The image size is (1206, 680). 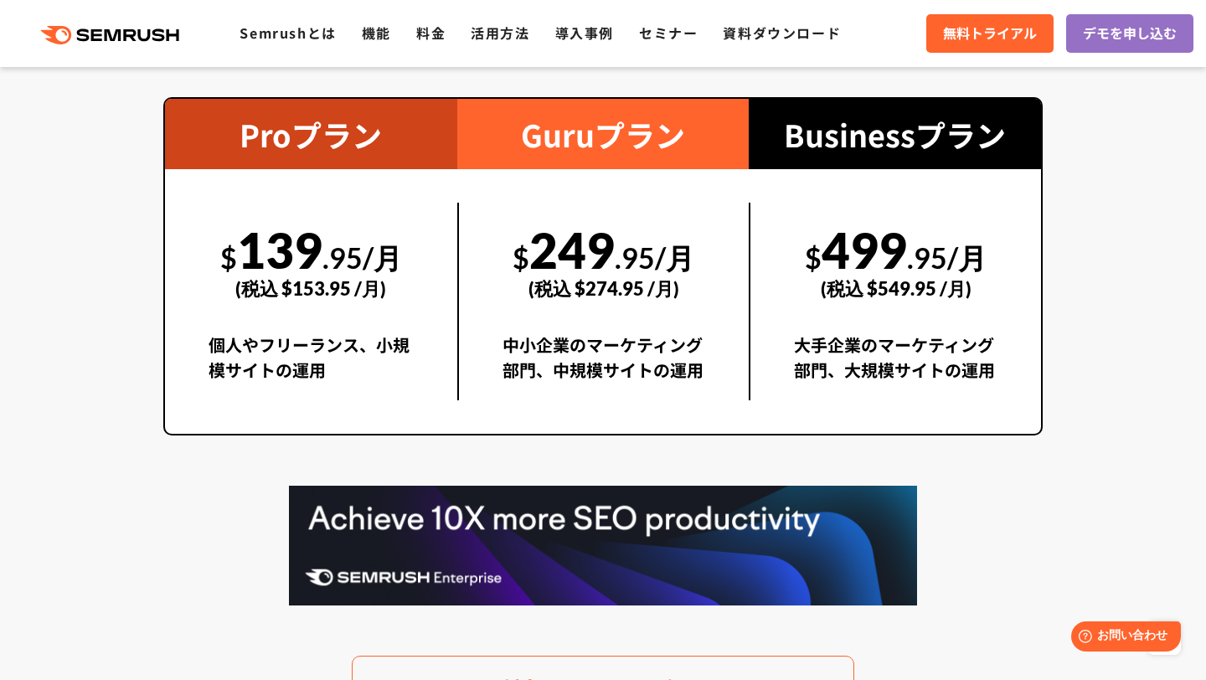 What do you see at coordinates (603, 134) in the screenshot?
I see `div: Guruプラン` at bounding box center [603, 134].